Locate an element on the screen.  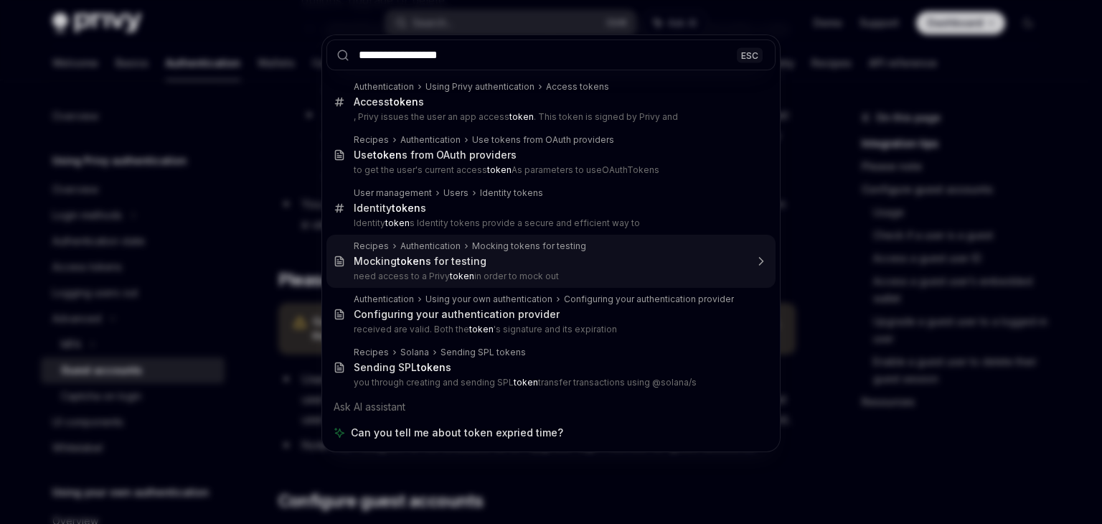
div: Using Privy authentication is located at coordinates (480, 87).